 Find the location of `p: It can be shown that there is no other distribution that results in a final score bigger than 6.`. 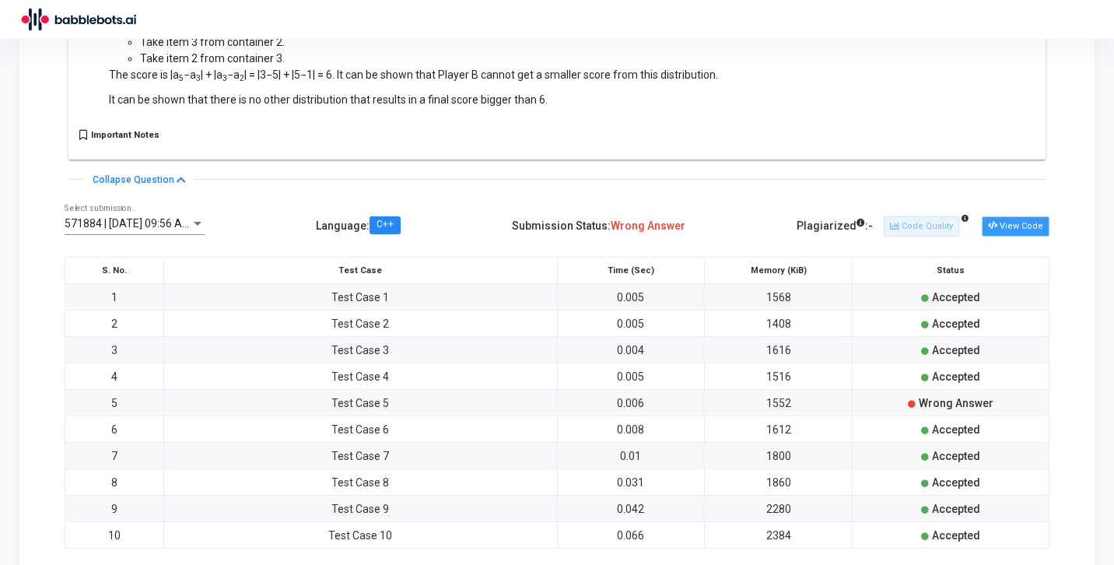

p: It can be shown that there is no other distribution that results in a final score bigger than 6. is located at coordinates (413, 100).